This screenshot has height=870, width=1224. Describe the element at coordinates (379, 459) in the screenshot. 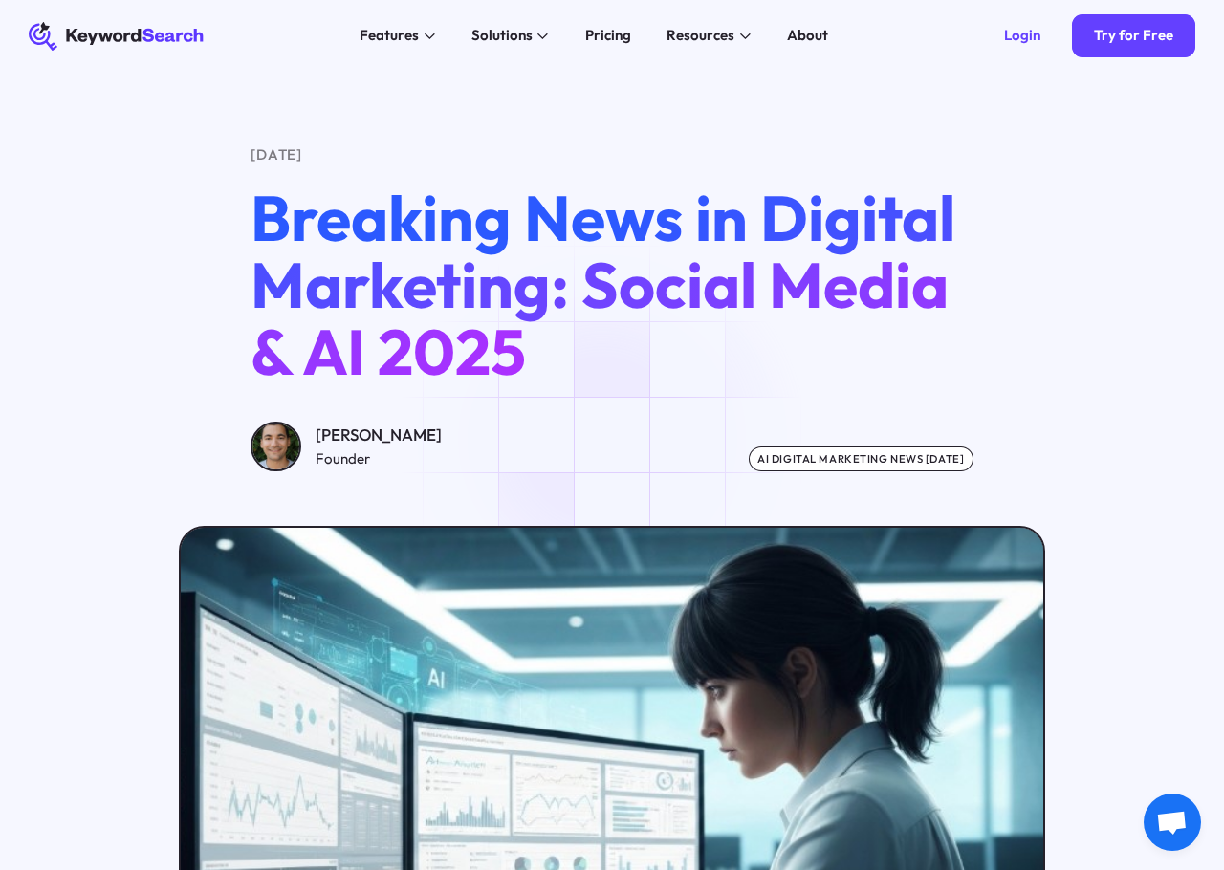

I see `div: Founder` at that location.